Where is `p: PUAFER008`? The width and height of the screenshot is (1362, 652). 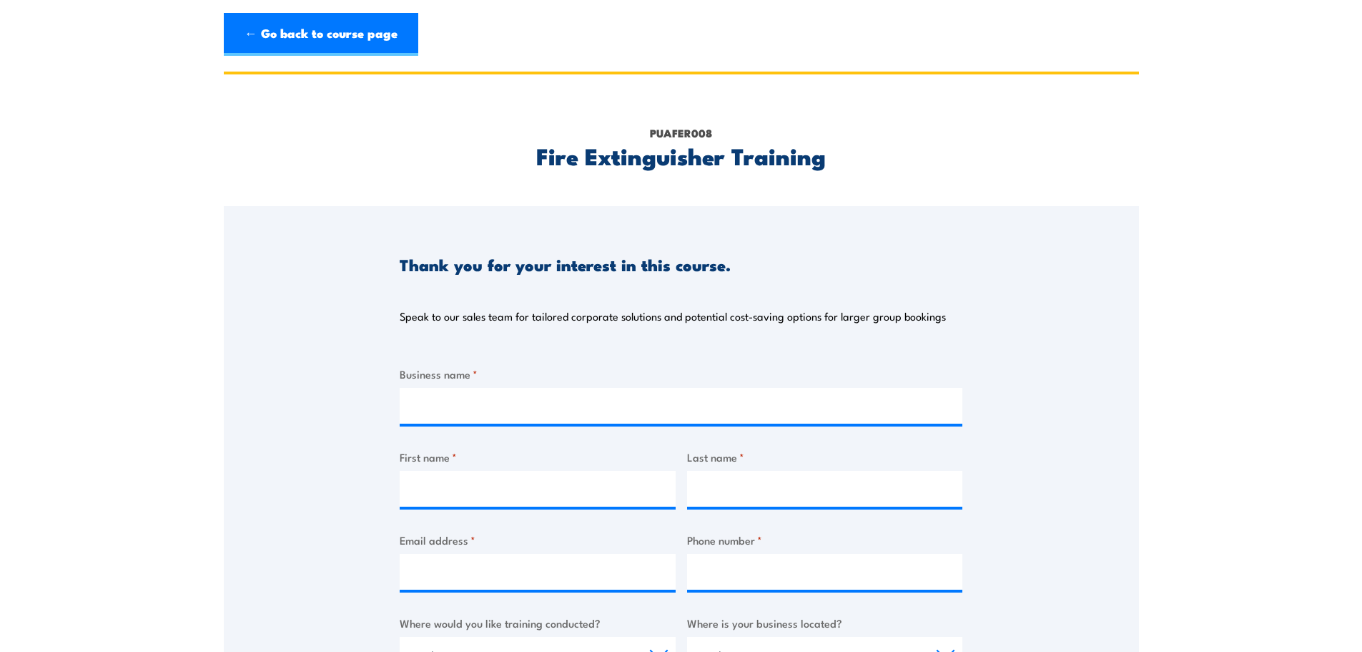
p: PUAFER008 is located at coordinates (681, 133).